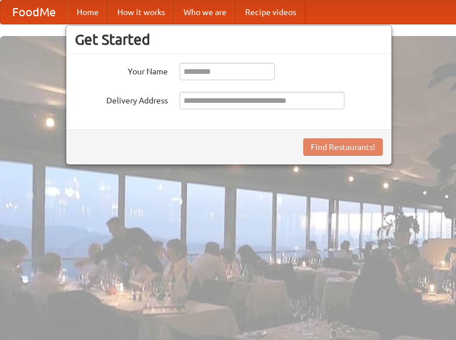 The width and height of the screenshot is (456, 340). Describe the element at coordinates (205, 12) in the screenshot. I see `a: Who we are` at that location.